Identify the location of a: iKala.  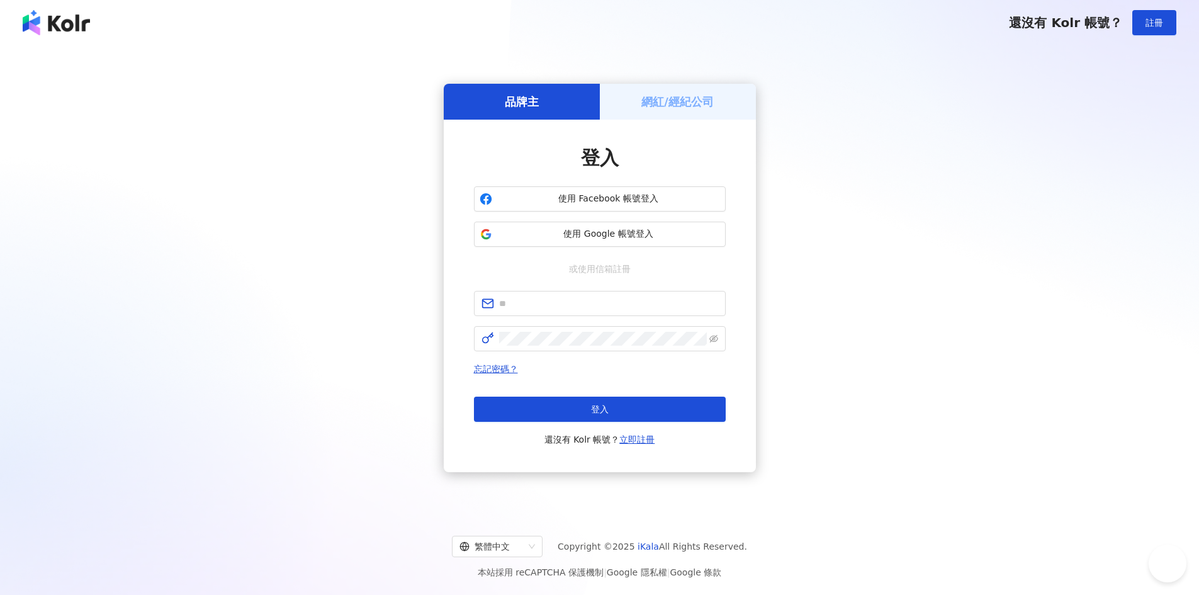
(648, 546).